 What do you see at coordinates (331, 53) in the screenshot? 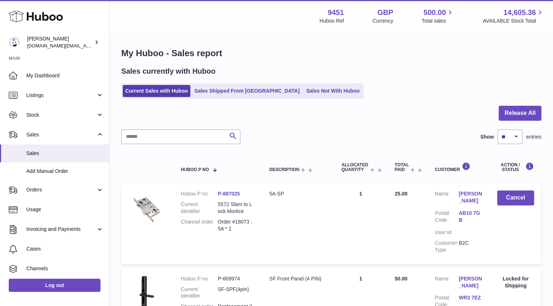
I see `h1: My Huboo - Sales report` at bounding box center [331, 53].